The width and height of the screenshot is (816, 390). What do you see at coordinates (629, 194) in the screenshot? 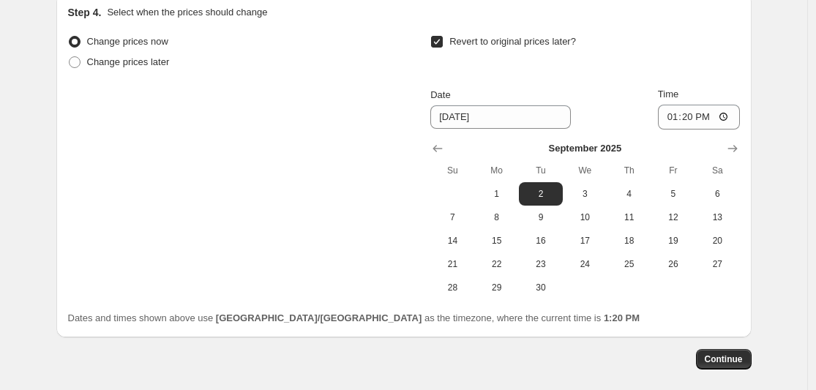
I see `button: Thursday September 4 2025` at bounding box center [629, 194].